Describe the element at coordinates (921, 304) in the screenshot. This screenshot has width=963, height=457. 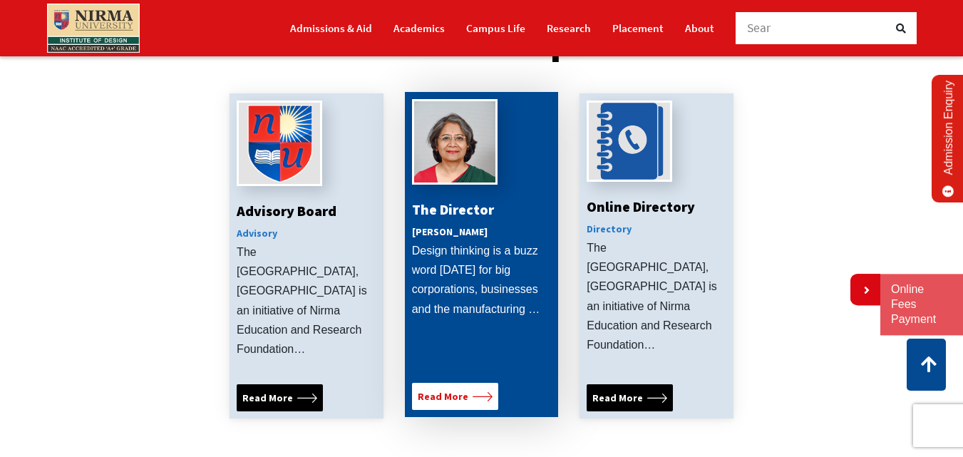
I see `a: Online Fees Payment` at that location.